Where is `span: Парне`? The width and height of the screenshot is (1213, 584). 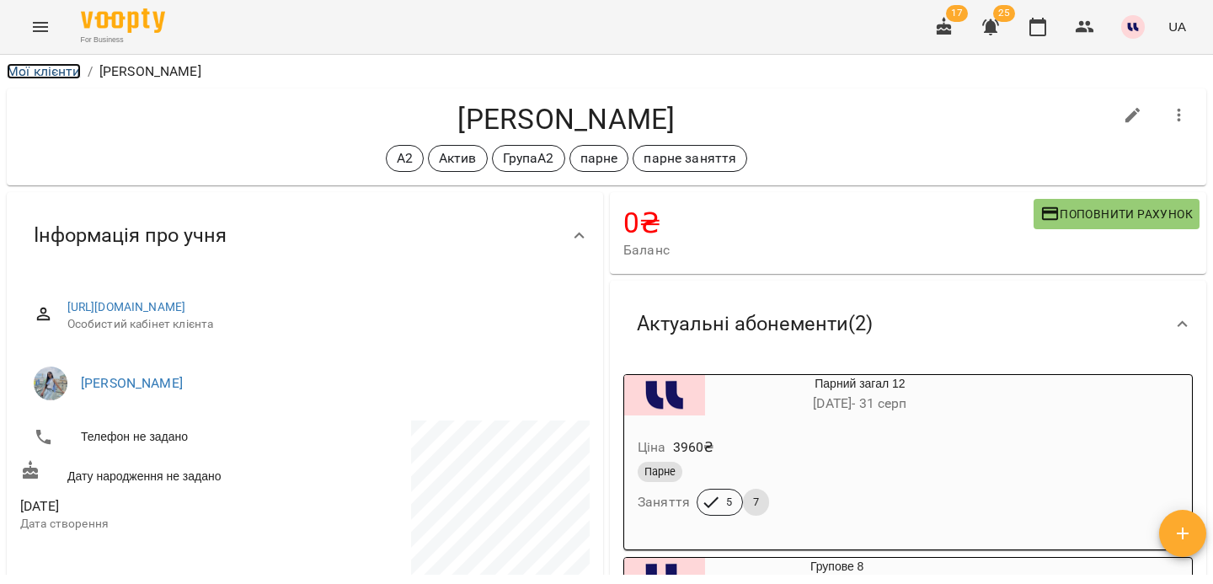
span: Парне is located at coordinates (659, 472).